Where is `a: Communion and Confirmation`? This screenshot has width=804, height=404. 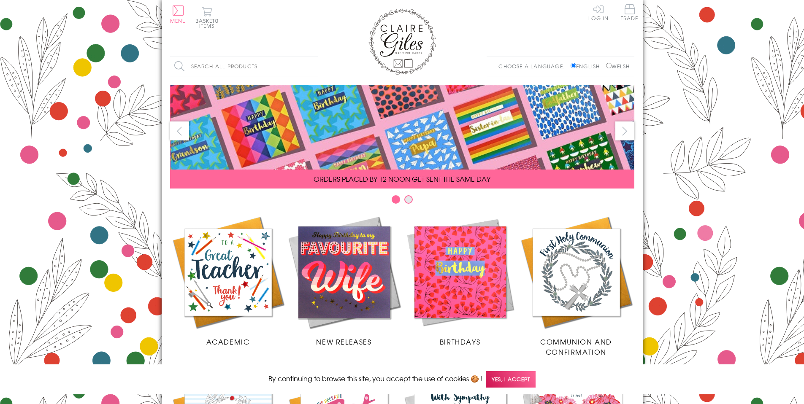
a: Communion and Confirmation is located at coordinates (576, 286).